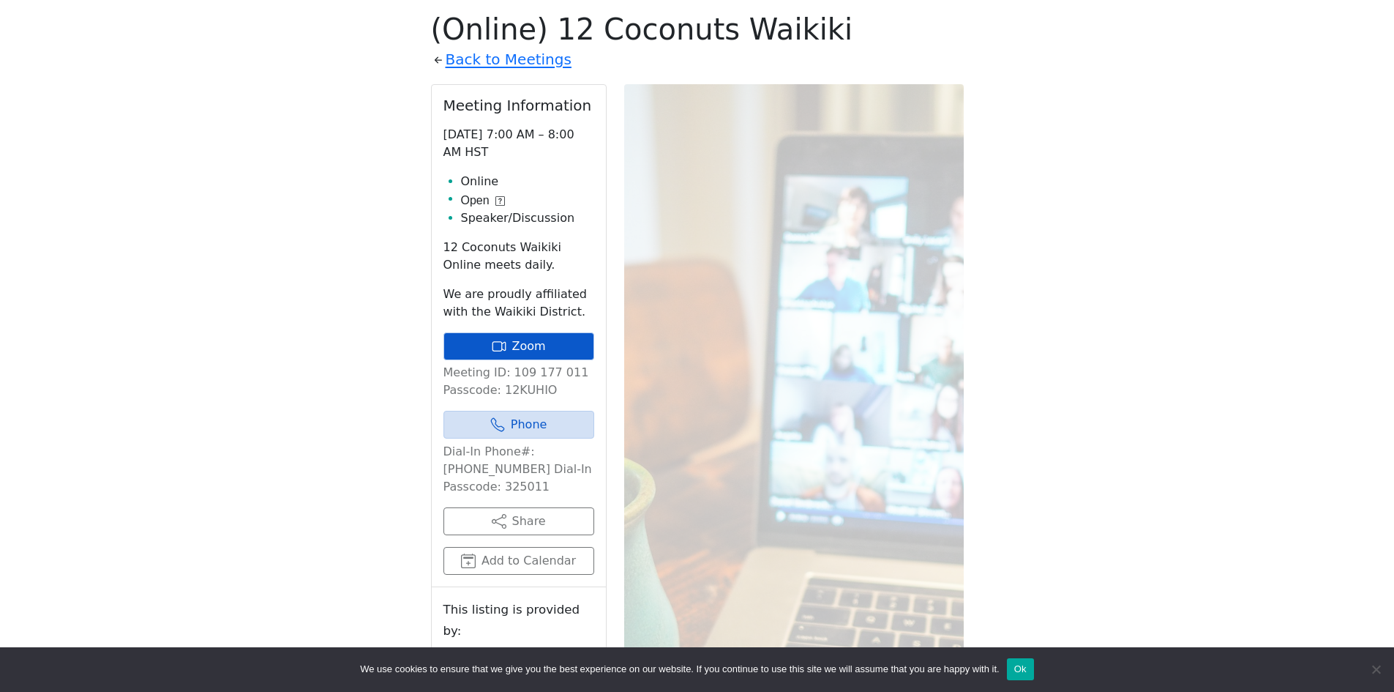 The height and width of the screenshot is (692, 1394). Describe the element at coordinates (519, 521) in the screenshot. I see `button: Share` at that location.